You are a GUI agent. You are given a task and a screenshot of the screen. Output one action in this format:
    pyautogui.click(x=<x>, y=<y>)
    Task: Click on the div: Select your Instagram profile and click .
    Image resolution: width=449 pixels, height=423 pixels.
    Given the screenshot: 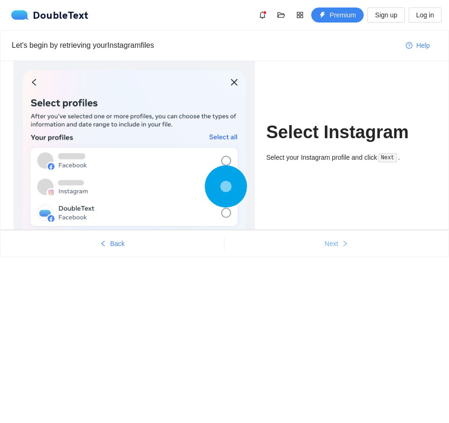 What is the action you would take?
    pyautogui.click(x=351, y=157)
    